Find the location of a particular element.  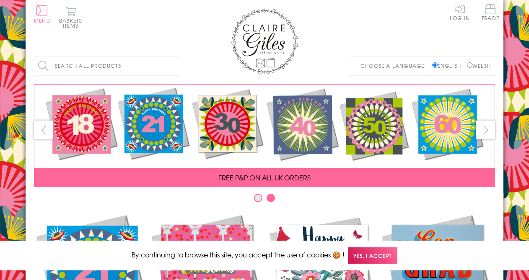

img: Claire Giles Greetings Cards is located at coordinates (265, 42).